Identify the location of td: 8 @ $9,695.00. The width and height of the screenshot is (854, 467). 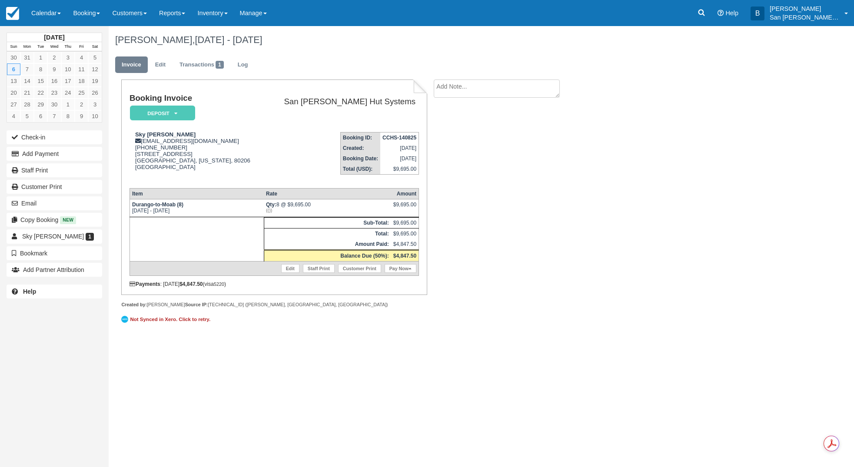
(327, 208).